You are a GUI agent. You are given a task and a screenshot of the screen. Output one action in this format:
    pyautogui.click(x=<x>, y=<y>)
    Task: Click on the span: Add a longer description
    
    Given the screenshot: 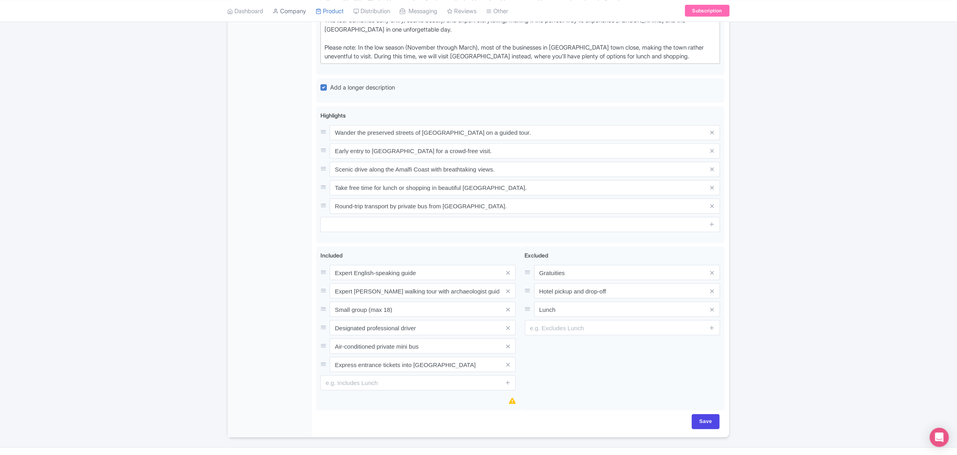 What is the action you would take?
    pyautogui.click(x=363, y=87)
    